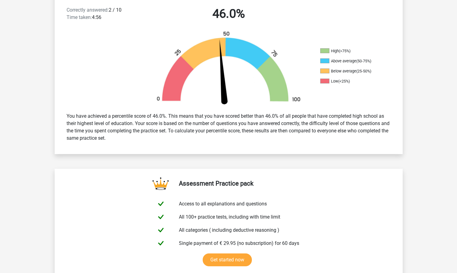 This screenshot has height=273, width=457. I want to click on div: (>75%), so click(345, 51).